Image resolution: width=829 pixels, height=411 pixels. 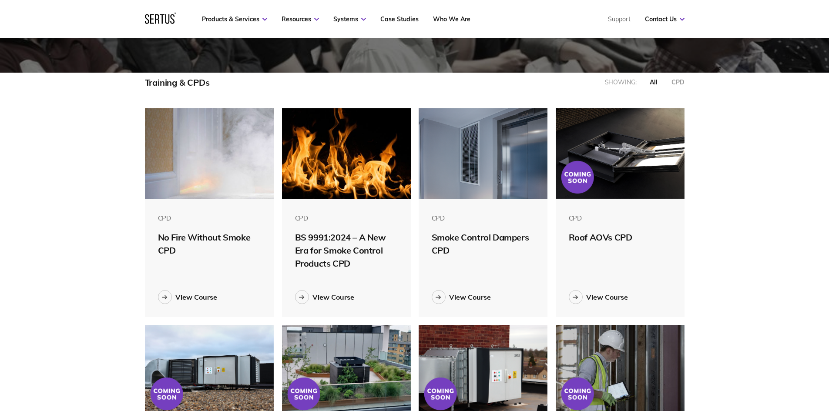 What do you see at coordinates (177, 82) in the screenshot?
I see `div: Training & CPDs` at bounding box center [177, 82].